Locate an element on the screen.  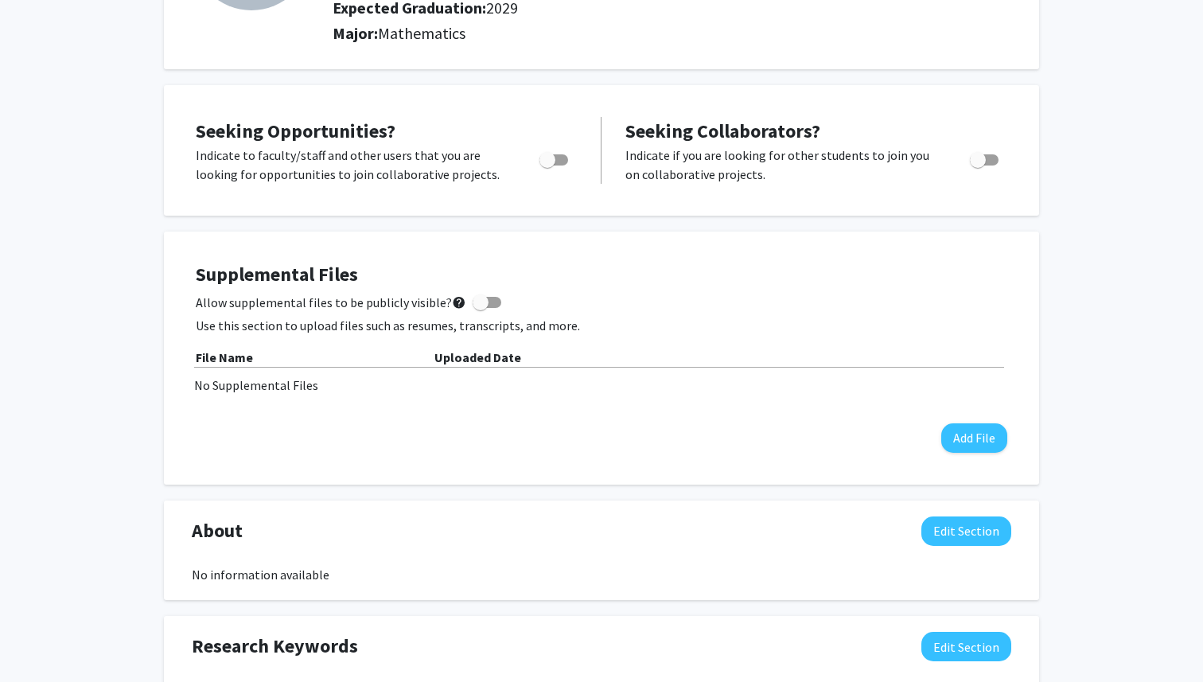
span: Seeking Opportunities? is located at coordinates (295, 130).